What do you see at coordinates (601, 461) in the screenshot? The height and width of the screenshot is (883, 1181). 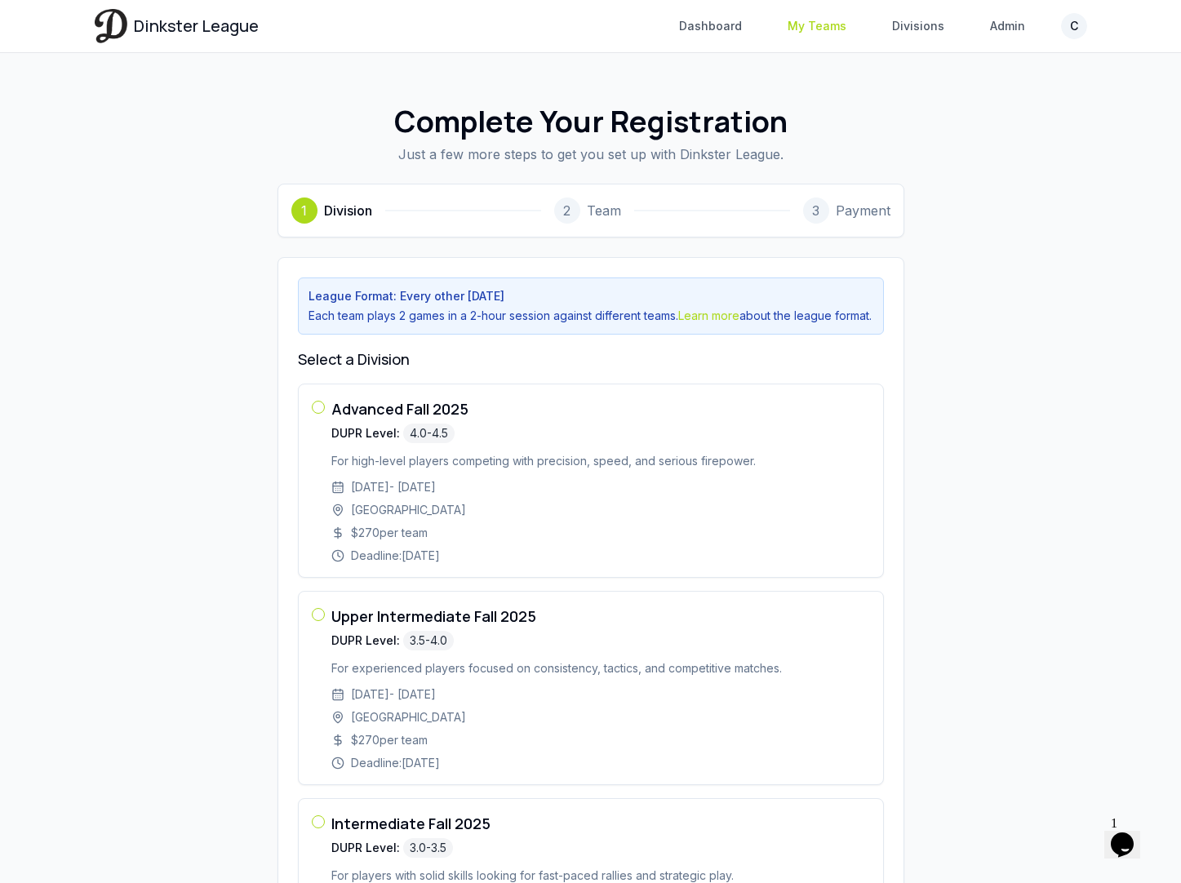 I see `p: For high-level players competing with precision, speed, and serious firepower.` at bounding box center [601, 461].